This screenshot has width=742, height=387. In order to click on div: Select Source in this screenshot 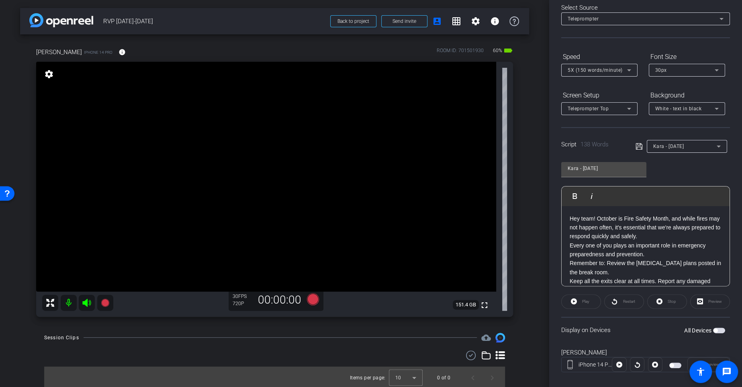, I will do `click(645, 8)`.